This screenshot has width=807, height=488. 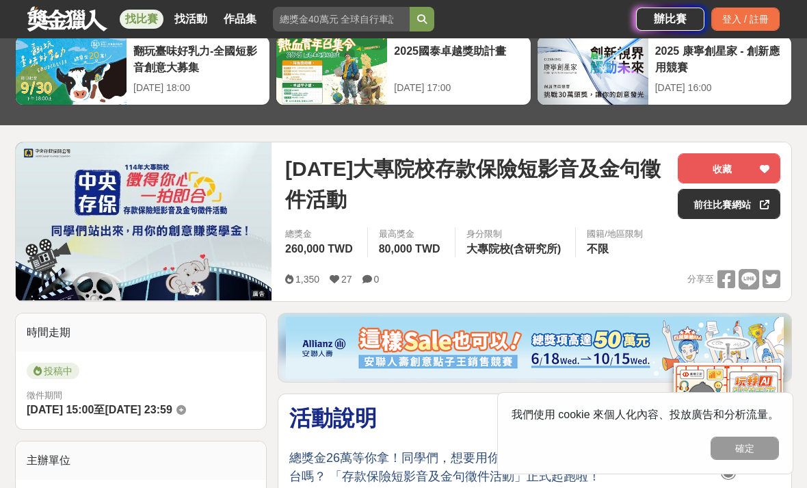 I want to click on span: 27, so click(x=347, y=279).